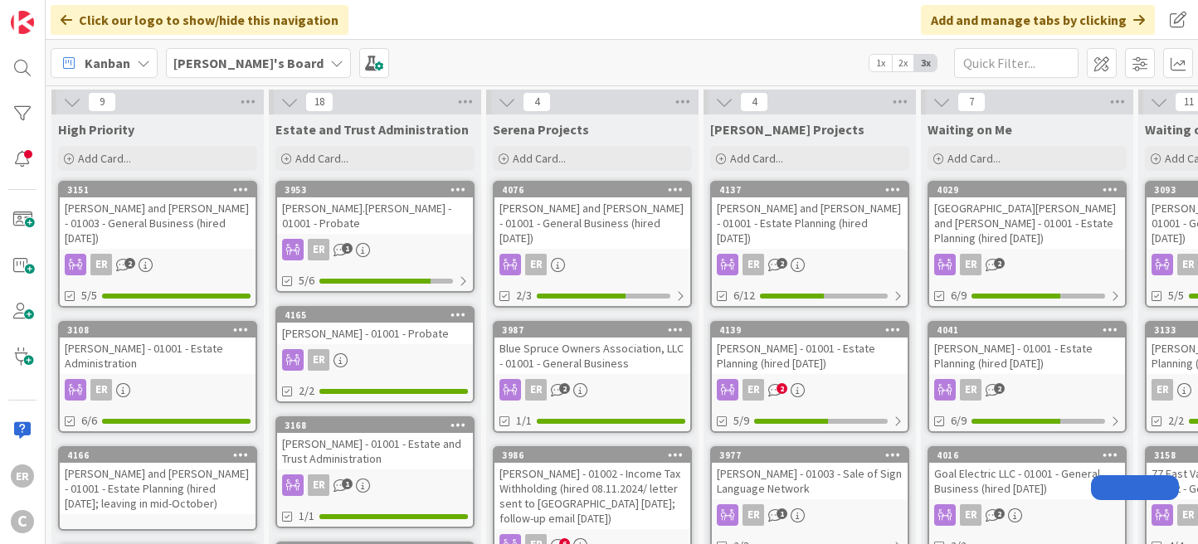 Image resolution: width=1198 pixels, height=544 pixels. Describe the element at coordinates (306, 516) in the screenshot. I see `span: 1/1` at that location.